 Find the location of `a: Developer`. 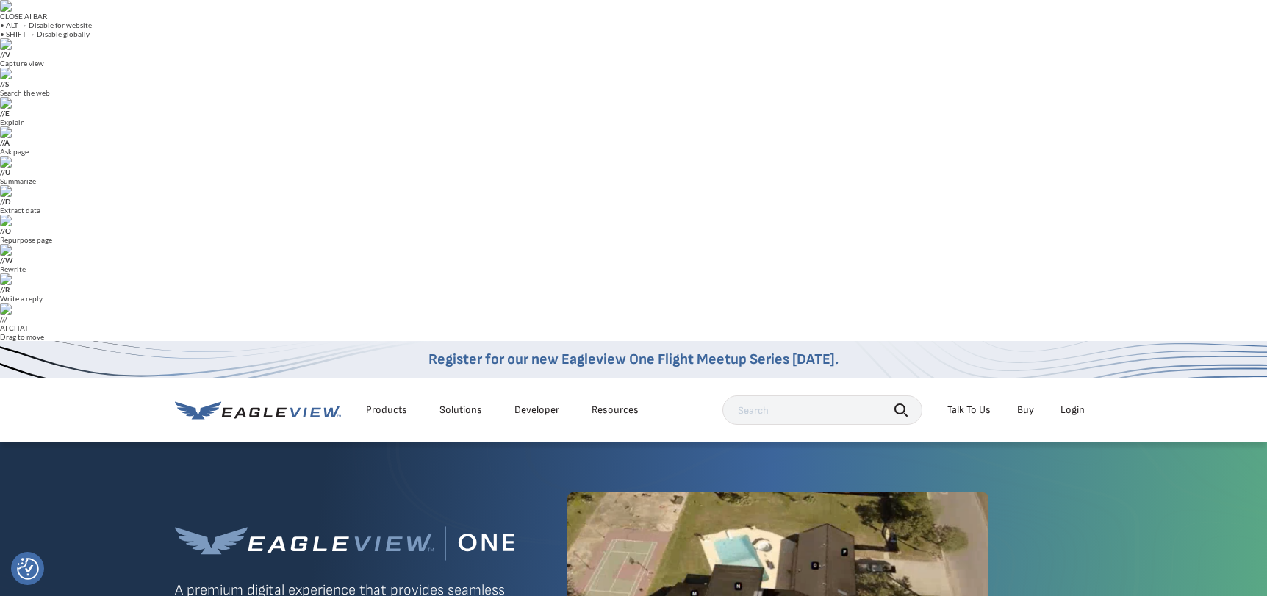

a: Developer is located at coordinates (536, 410).